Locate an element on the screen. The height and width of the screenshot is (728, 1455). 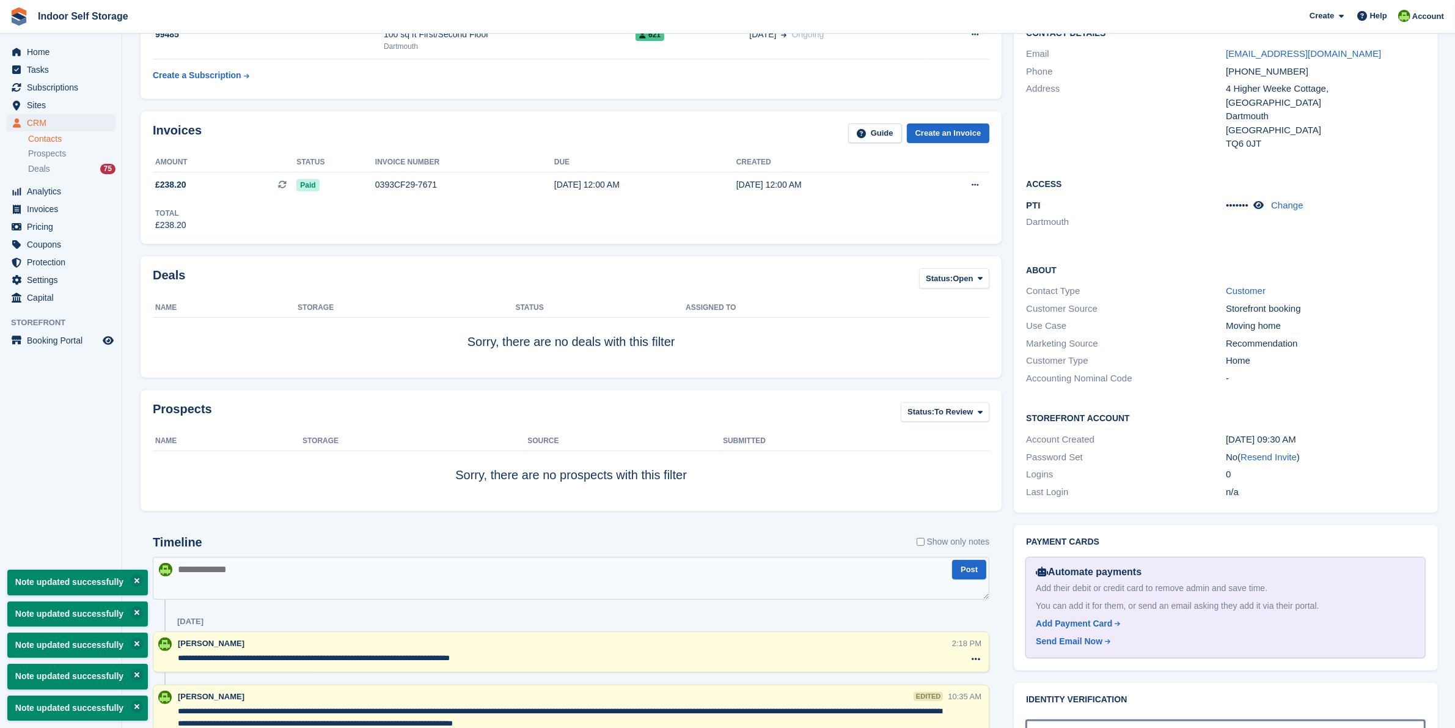
div: Add Payment Card is located at coordinates (1074, 623).